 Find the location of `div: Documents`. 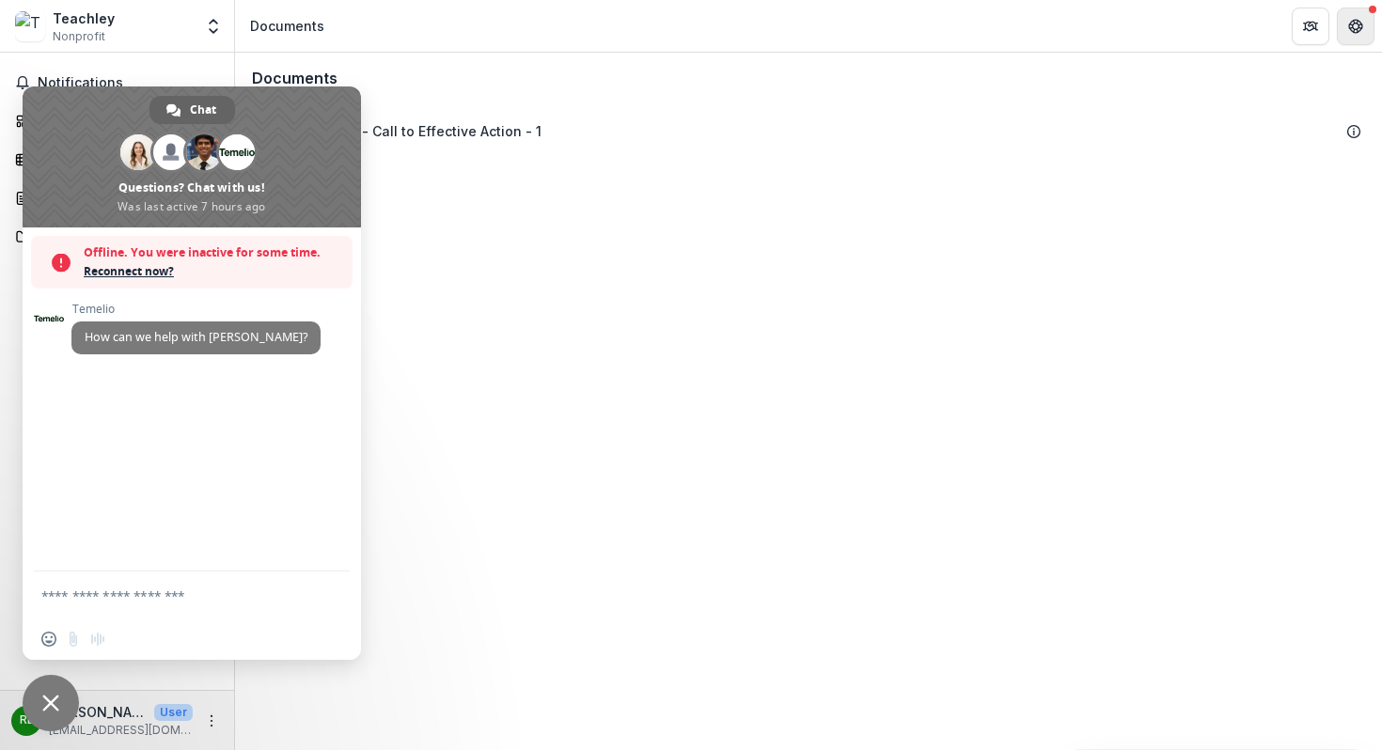

div: Documents is located at coordinates (287, 25).